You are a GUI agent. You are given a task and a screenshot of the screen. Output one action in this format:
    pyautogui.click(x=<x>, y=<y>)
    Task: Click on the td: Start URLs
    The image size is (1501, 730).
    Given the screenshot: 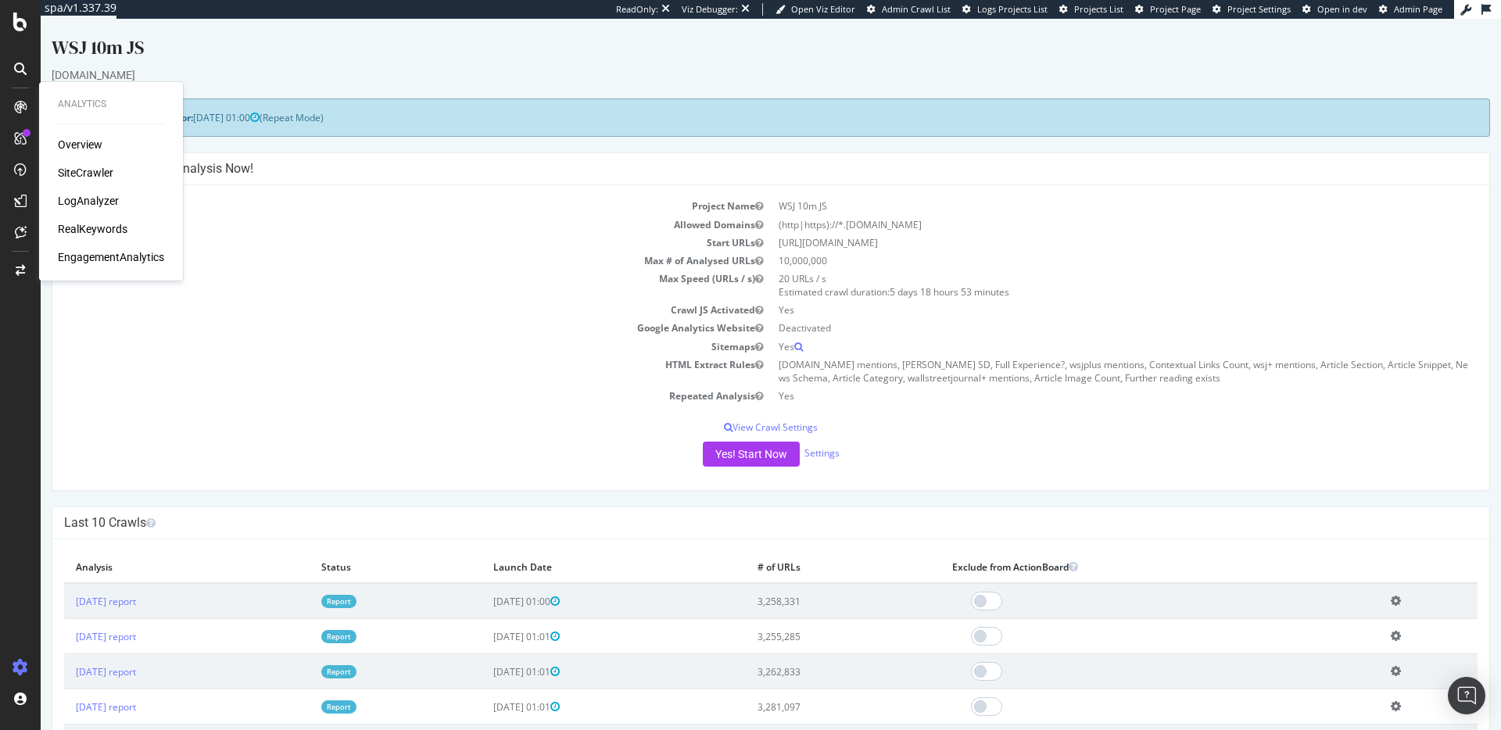 What is the action you would take?
    pyautogui.click(x=377, y=224)
    